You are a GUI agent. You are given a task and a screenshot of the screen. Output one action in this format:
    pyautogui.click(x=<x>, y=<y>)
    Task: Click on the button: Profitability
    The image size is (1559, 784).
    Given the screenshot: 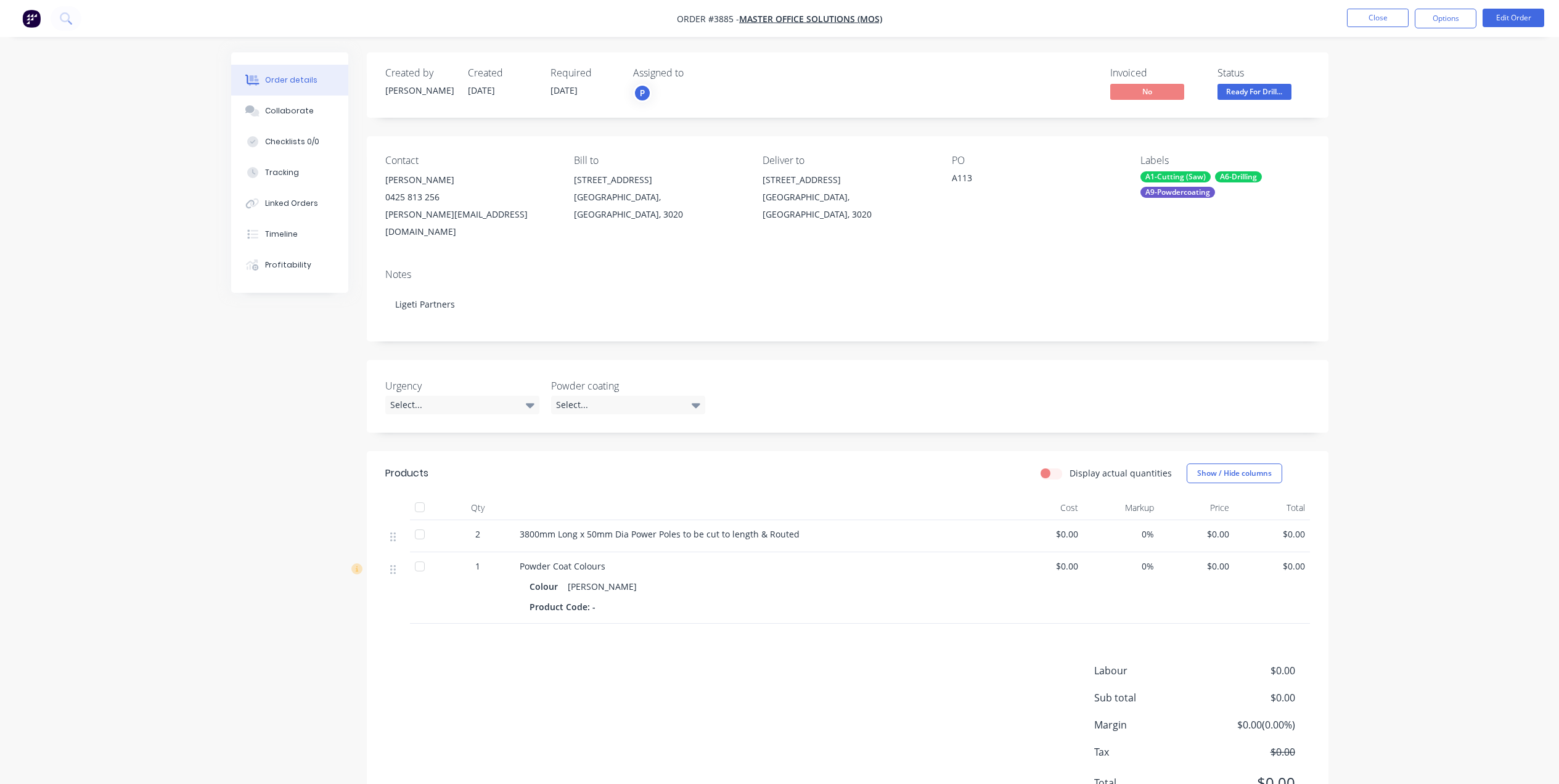 What is the action you would take?
    pyautogui.click(x=289, y=265)
    